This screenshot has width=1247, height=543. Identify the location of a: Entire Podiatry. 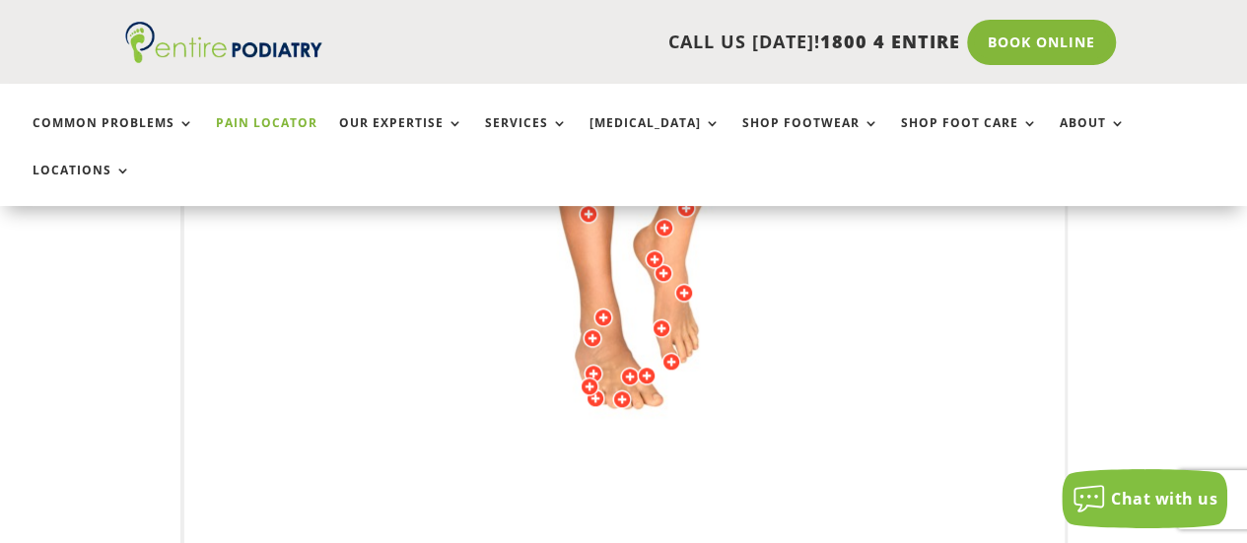
(224, 57).